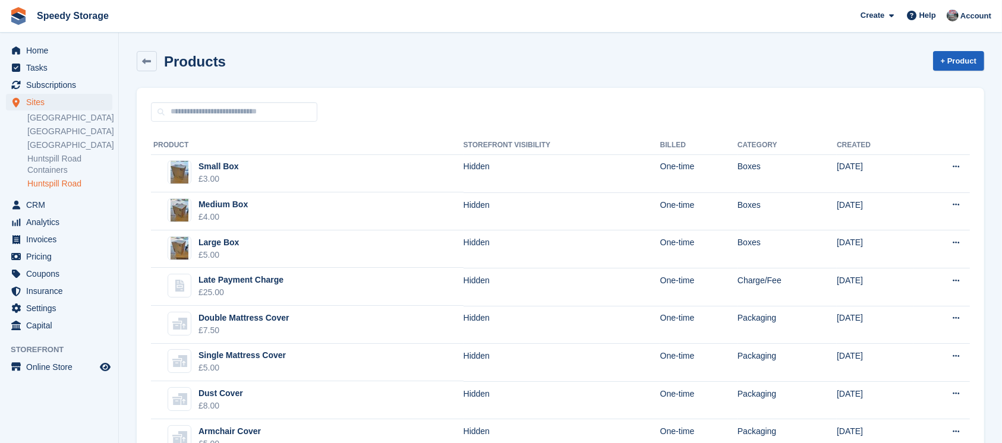 This screenshot has height=443, width=1002. Describe the element at coordinates (70, 165) in the screenshot. I see `a: Huntspill Road Containers` at that location.